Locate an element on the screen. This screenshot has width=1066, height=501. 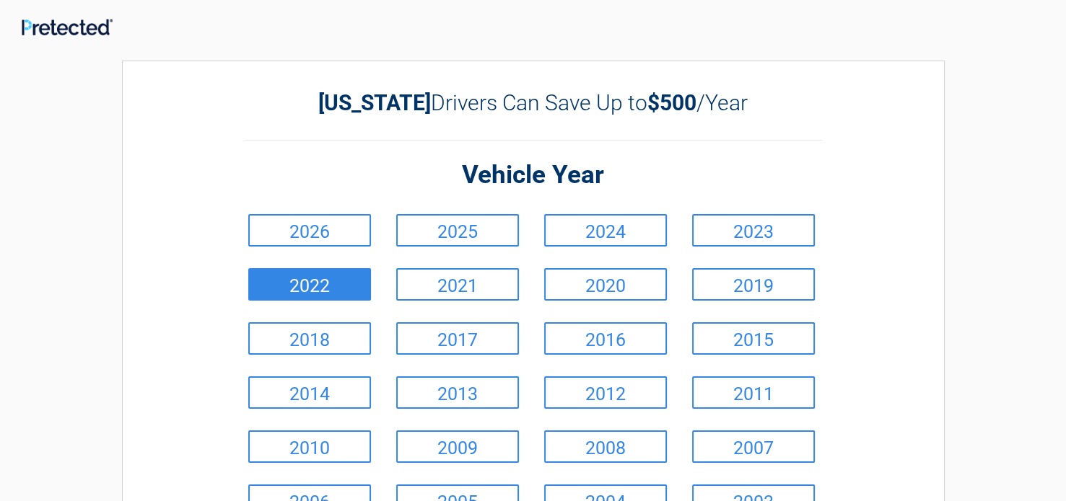
a: 2011 is located at coordinates (753, 392).